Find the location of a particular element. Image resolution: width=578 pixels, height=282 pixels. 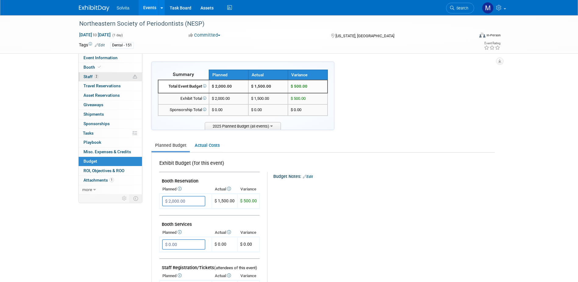

span: more is located at coordinates (87, 189).